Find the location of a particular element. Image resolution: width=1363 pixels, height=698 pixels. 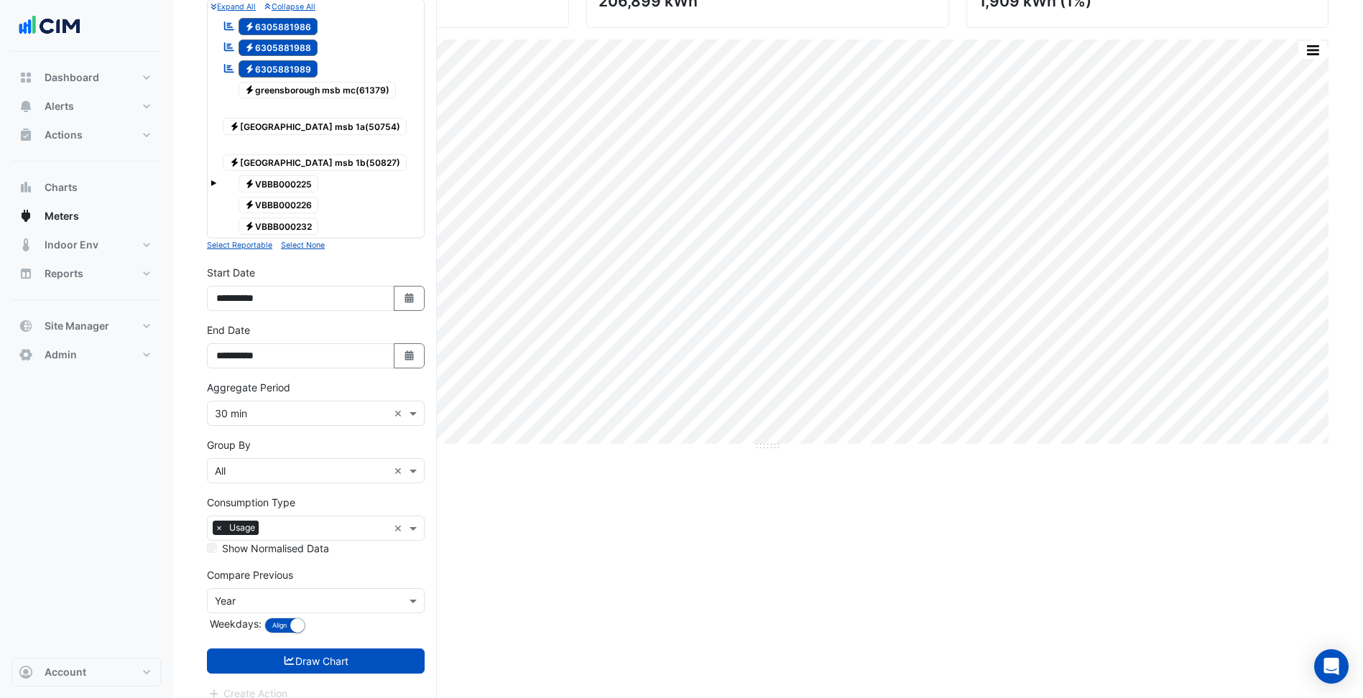

span: Solar Meter_MSB MC is located at coordinates (318, 91).